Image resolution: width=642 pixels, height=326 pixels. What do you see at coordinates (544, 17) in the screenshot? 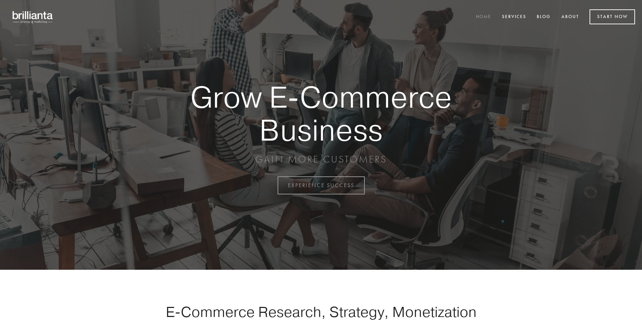
I see `a: Blog` at bounding box center [544, 17].